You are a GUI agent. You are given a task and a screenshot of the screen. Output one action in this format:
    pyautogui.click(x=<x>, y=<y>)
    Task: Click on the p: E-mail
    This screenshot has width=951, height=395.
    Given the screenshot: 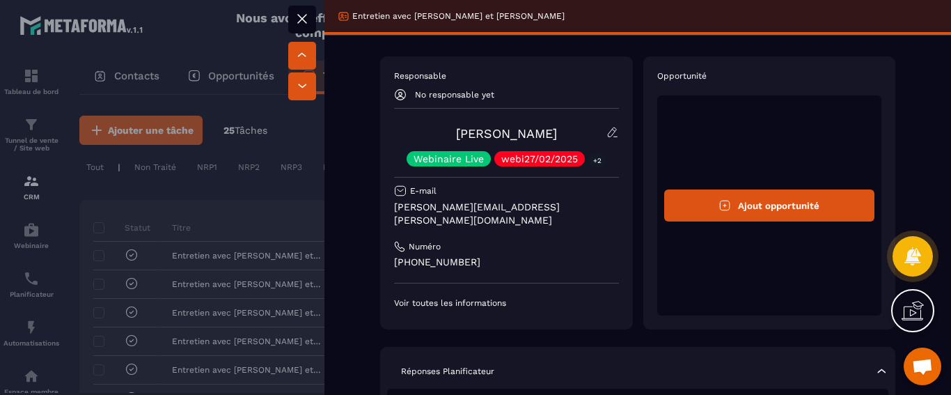 What is the action you would take?
    pyautogui.click(x=423, y=191)
    